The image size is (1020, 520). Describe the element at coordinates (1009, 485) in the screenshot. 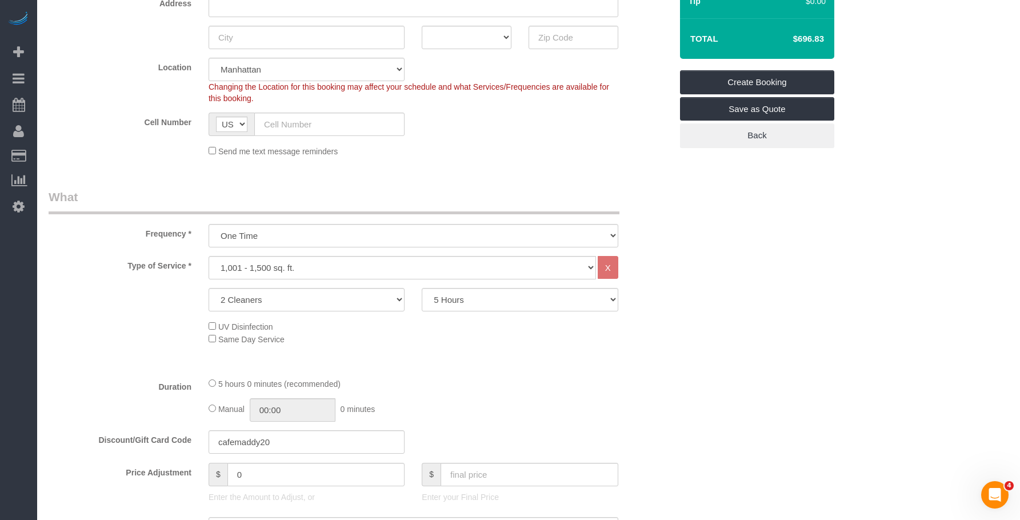

I see `span: 4` at that location.